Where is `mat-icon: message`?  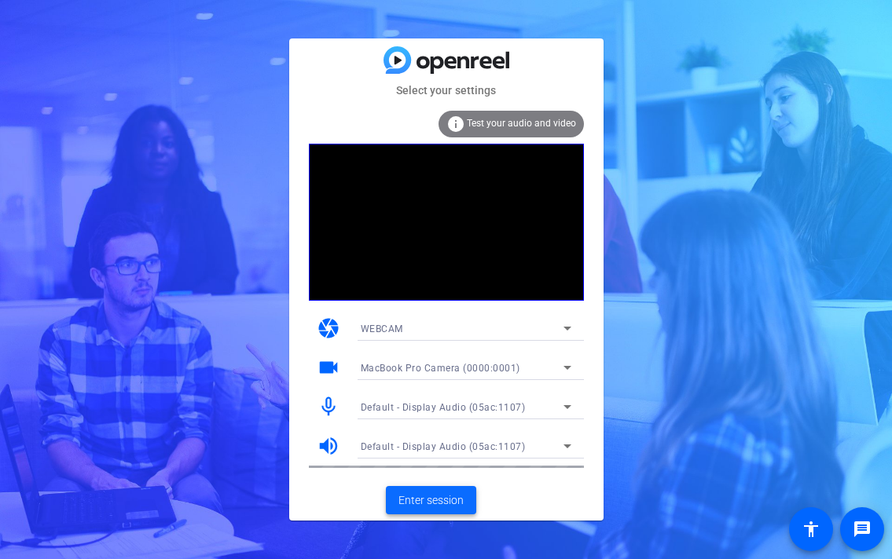
mat-icon: message is located at coordinates (862, 529).